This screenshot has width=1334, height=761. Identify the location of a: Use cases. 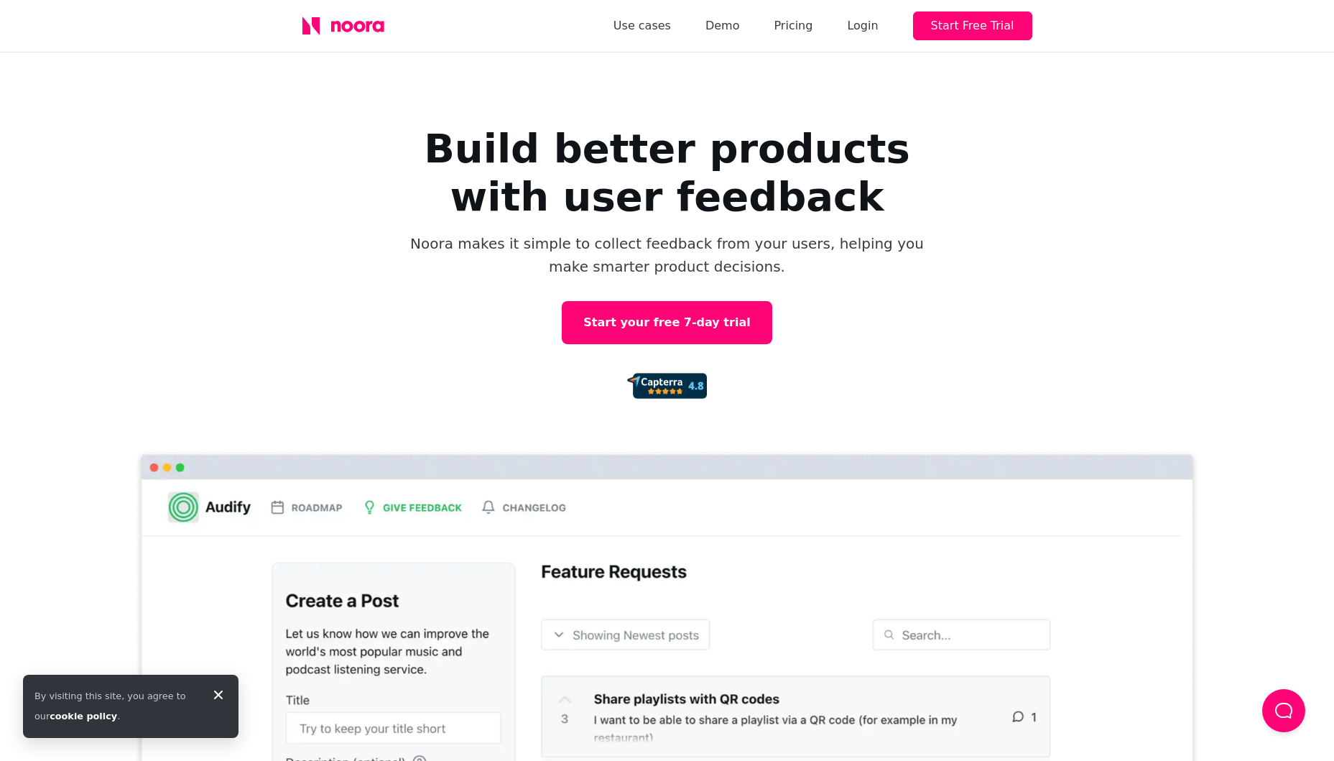
(642, 26).